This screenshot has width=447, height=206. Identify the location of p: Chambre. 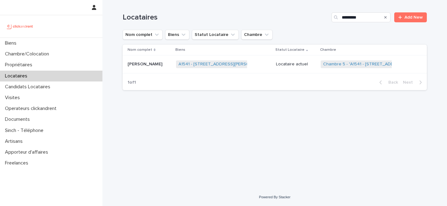
(328, 50).